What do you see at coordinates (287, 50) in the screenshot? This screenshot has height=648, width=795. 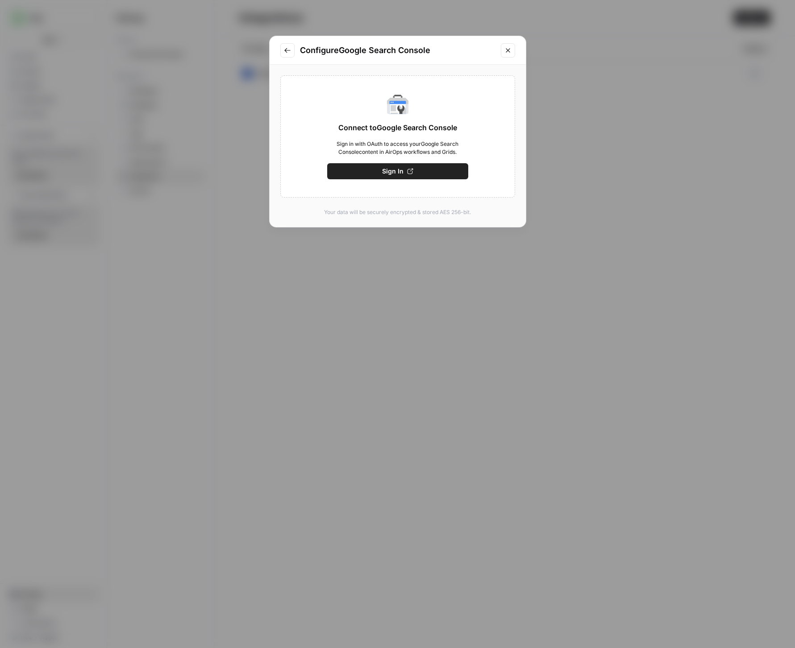 I see `button: Go to previous step` at bounding box center [287, 50].